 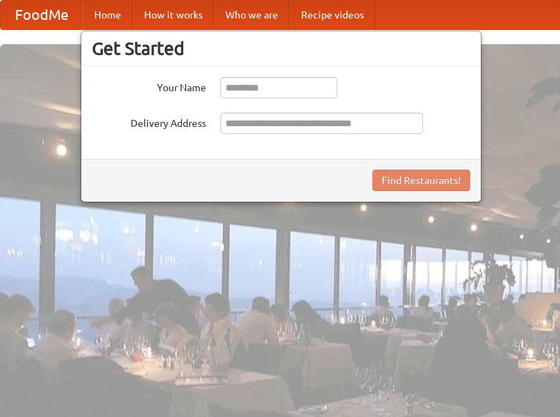 What do you see at coordinates (421, 180) in the screenshot?
I see `button: Find Restaurants!` at bounding box center [421, 180].